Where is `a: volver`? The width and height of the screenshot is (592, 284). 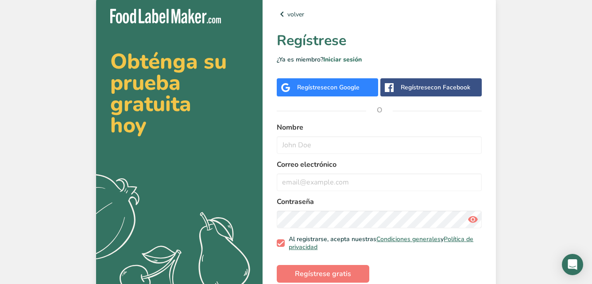
a: volver is located at coordinates (379, 14).